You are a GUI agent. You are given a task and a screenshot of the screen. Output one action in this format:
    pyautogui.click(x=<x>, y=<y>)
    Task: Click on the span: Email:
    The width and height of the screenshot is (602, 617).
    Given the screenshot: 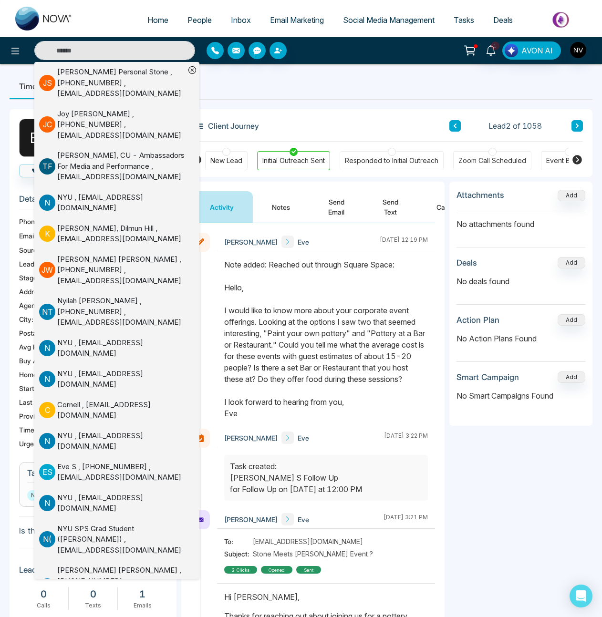 What is the action you would take?
    pyautogui.click(x=28, y=236)
    